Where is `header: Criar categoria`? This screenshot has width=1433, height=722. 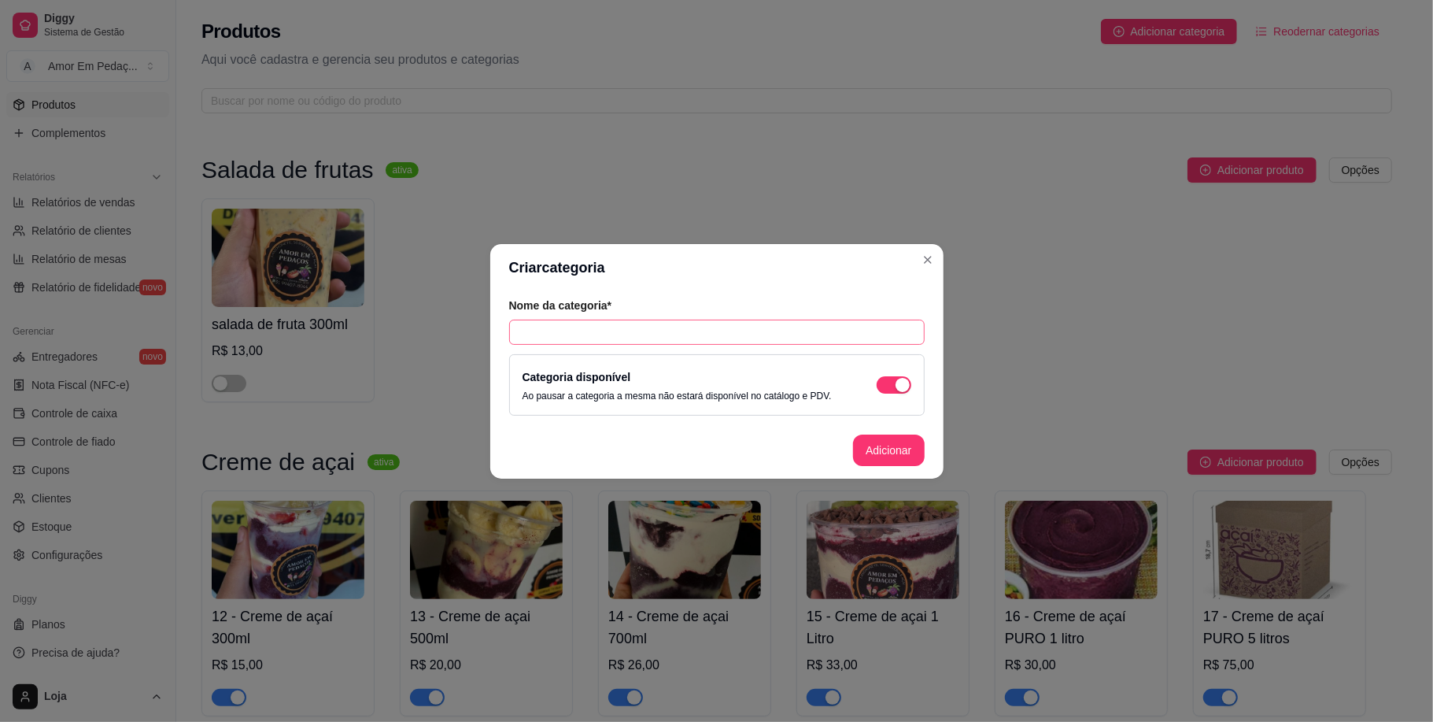
header: Criar categoria is located at coordinates (717, 268).